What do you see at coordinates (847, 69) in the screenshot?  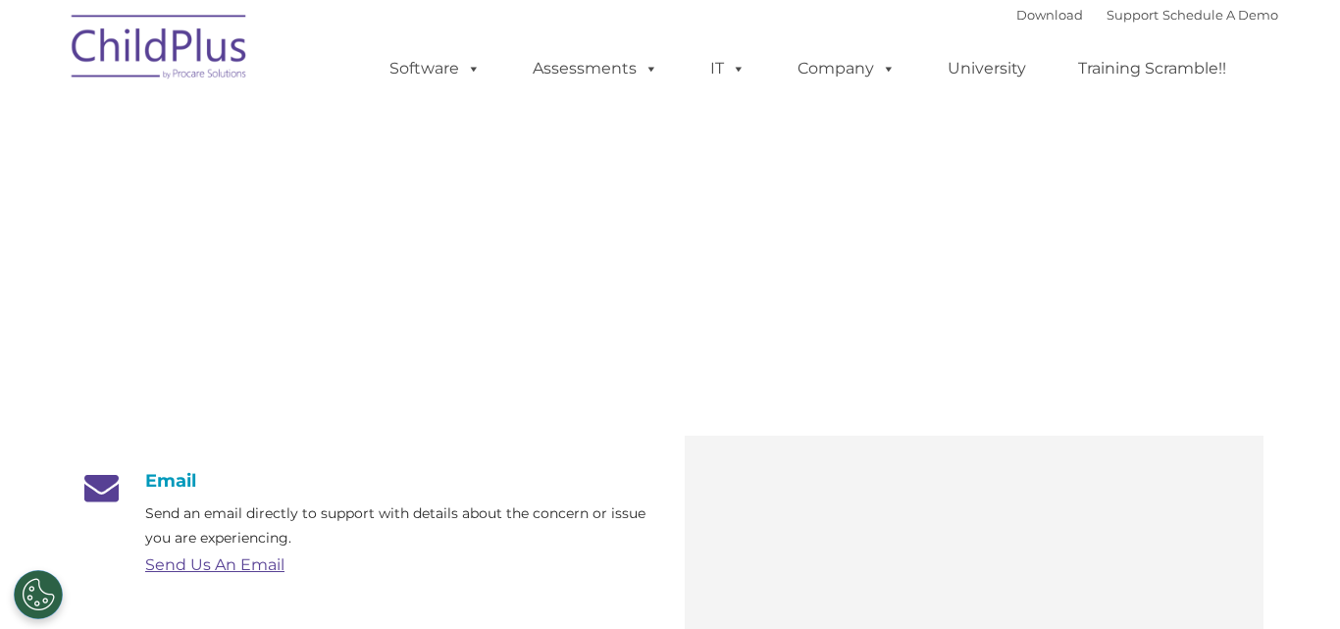 I see `a: Company` at bounding box center [847, 69].